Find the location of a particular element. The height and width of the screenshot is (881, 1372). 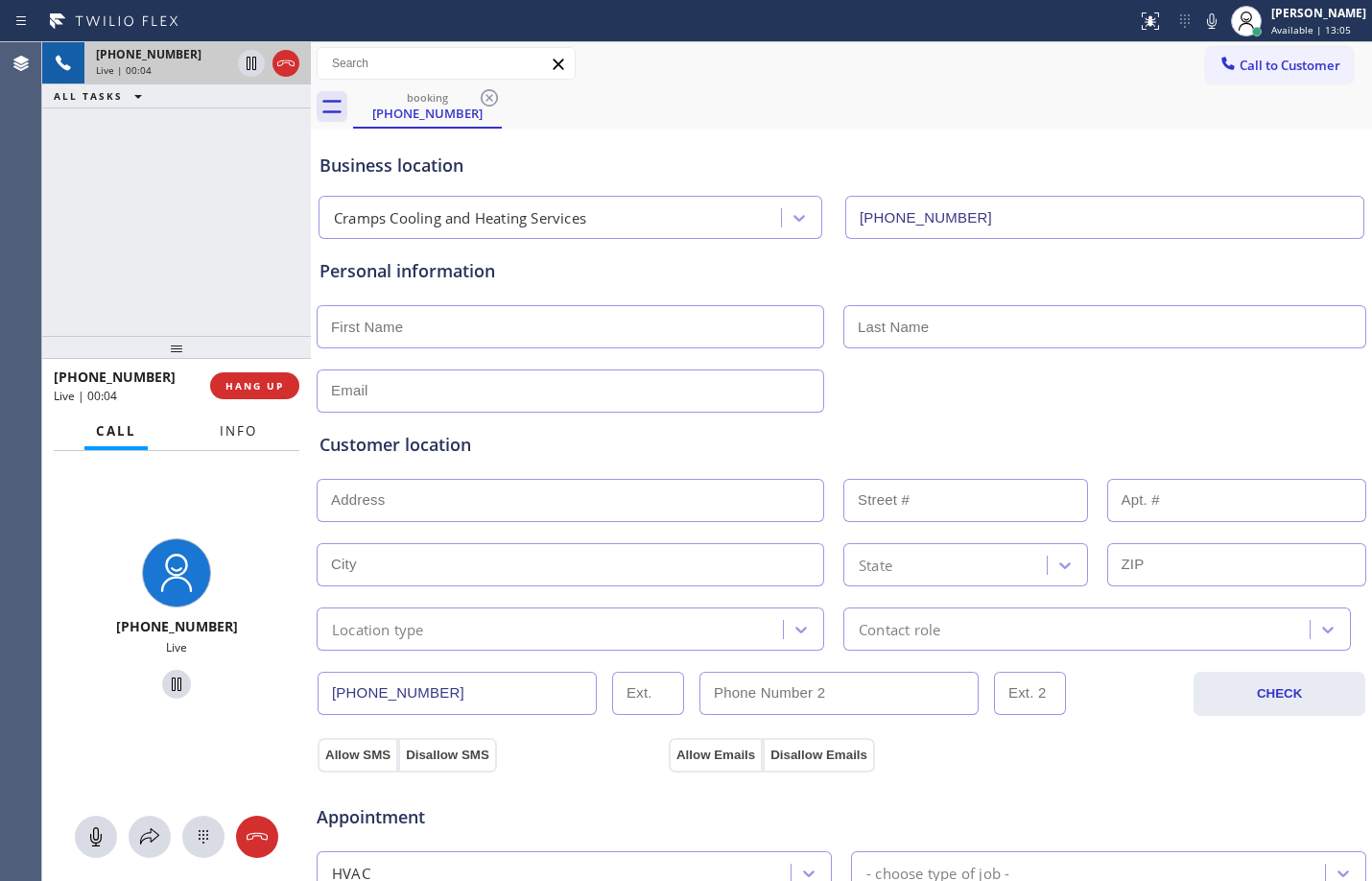

button: ALL TASKS is located at coordinates (102, 96).